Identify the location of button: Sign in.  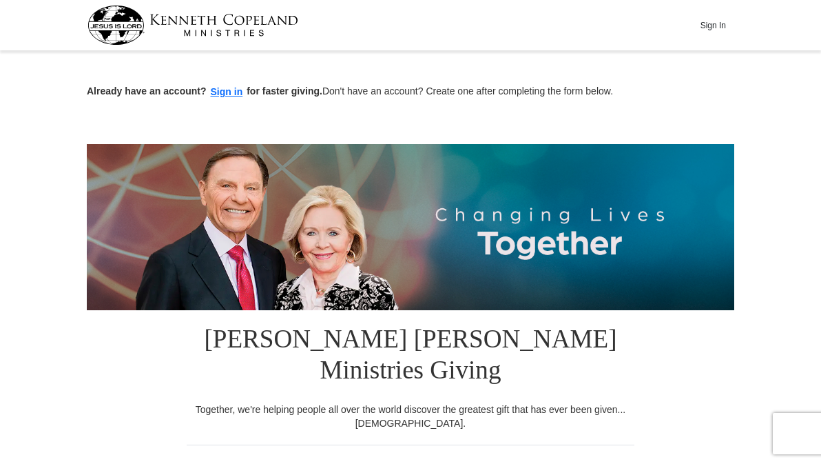
(227, 92).